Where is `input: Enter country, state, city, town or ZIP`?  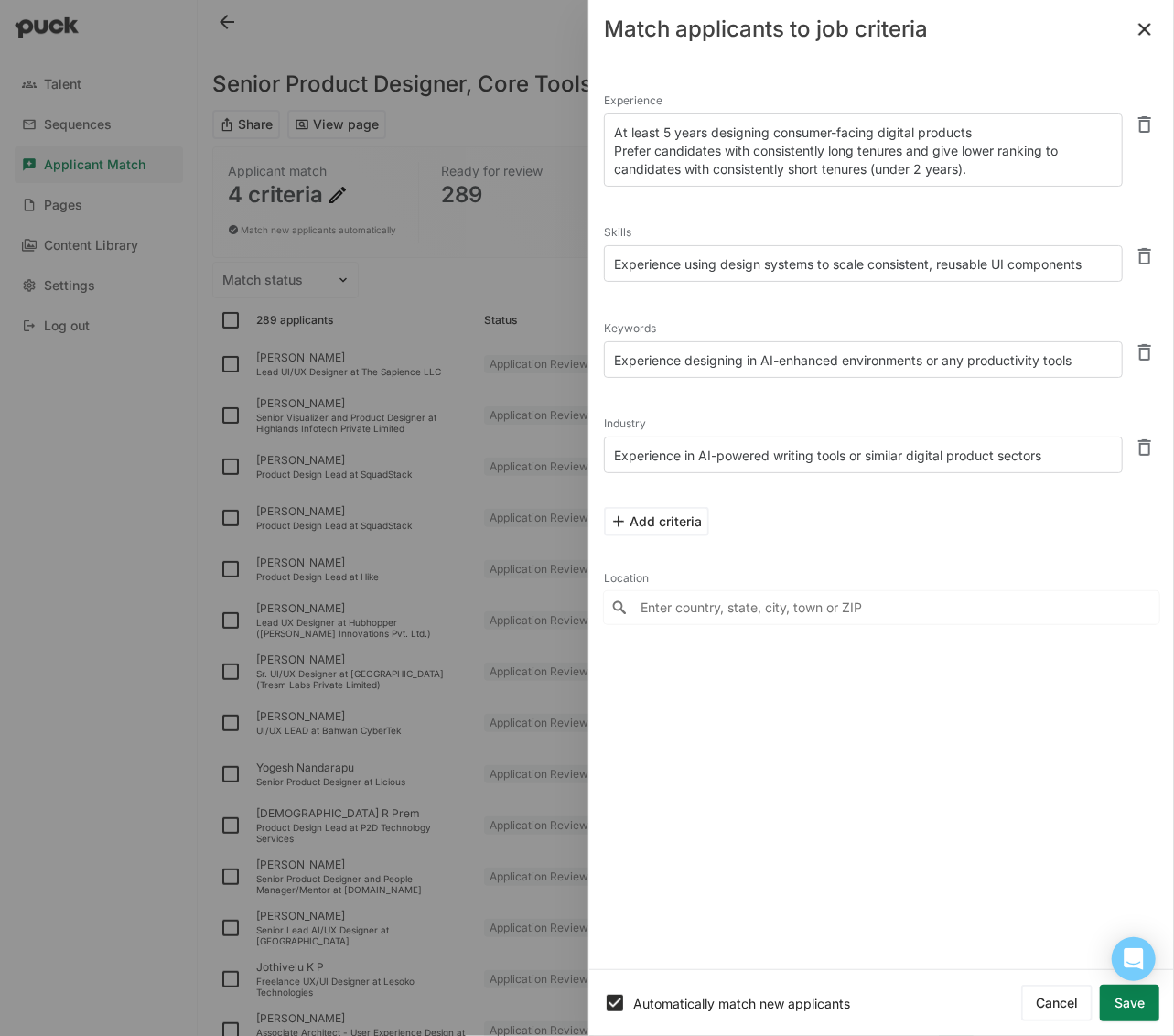 input: Enter country, state, city, town or ZIP is located at coordinates (882, 607).